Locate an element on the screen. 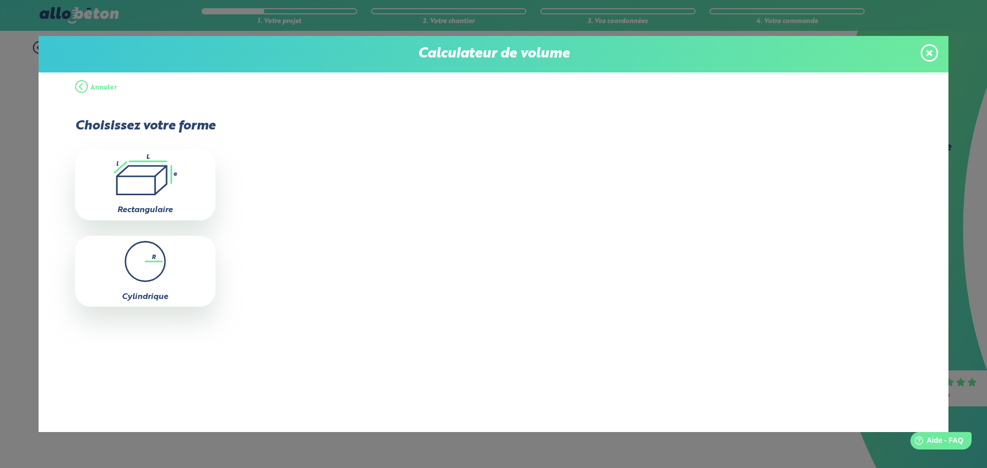 The width and height of the screenshot is (987, 468). button: Annuler is located at coordinates (96, 88).